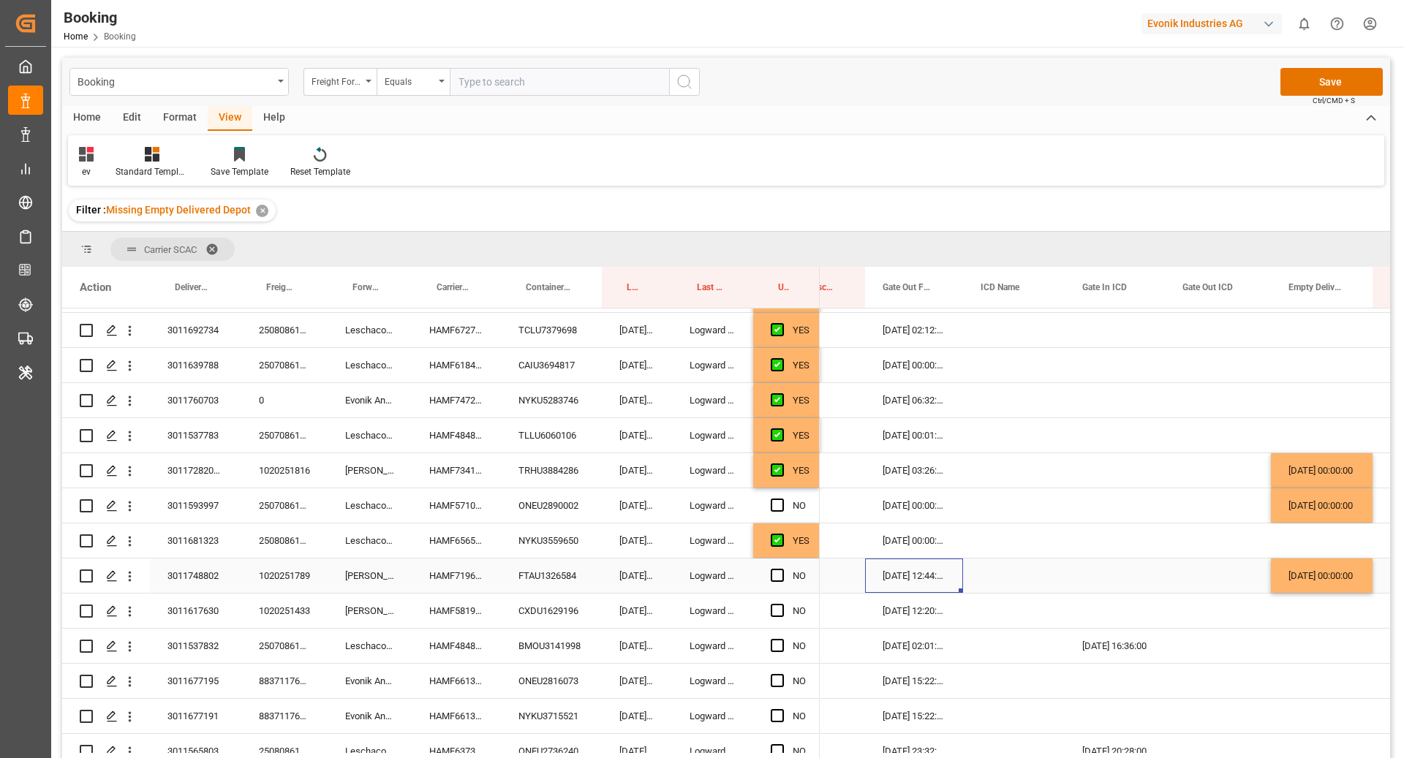  I want to click on div: Edit, so click(132, 118).